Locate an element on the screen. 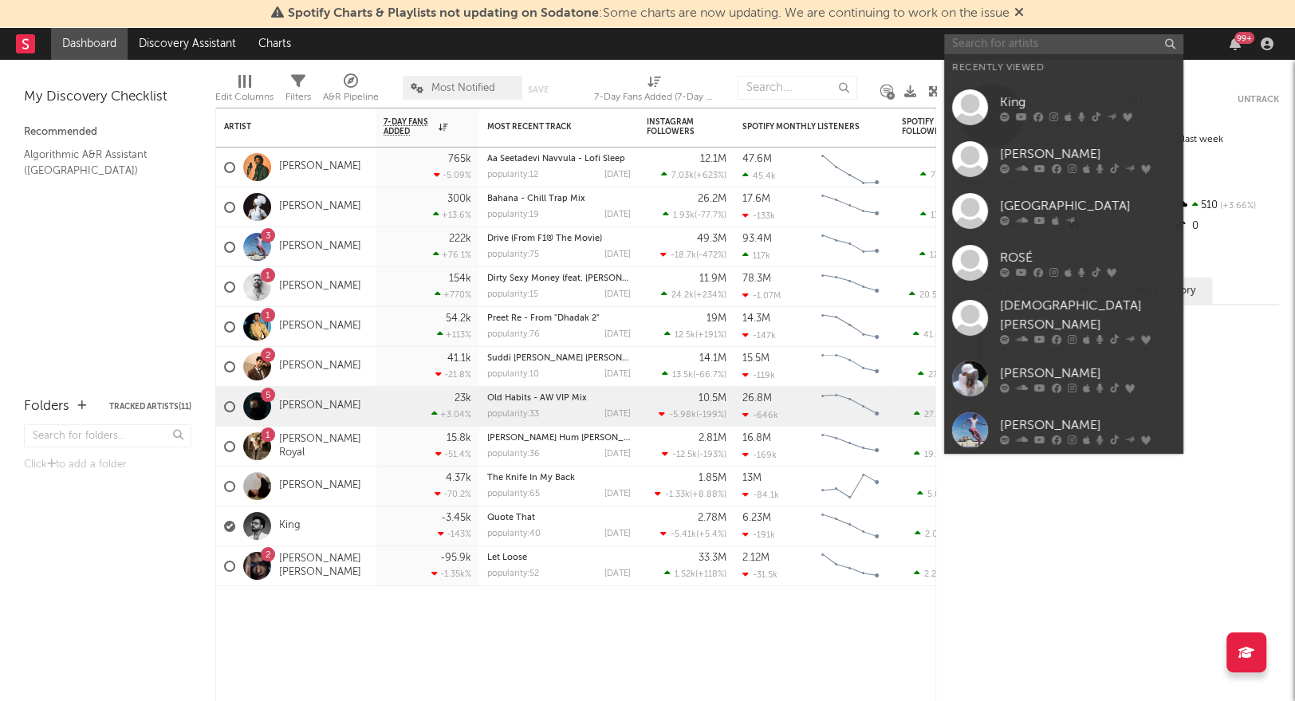 This screenshot has width=1295, height=701. div: 0 is located at coordinates (1226, 226).